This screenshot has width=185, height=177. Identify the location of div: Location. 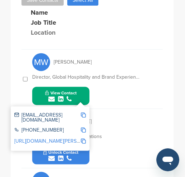
(57, 32).